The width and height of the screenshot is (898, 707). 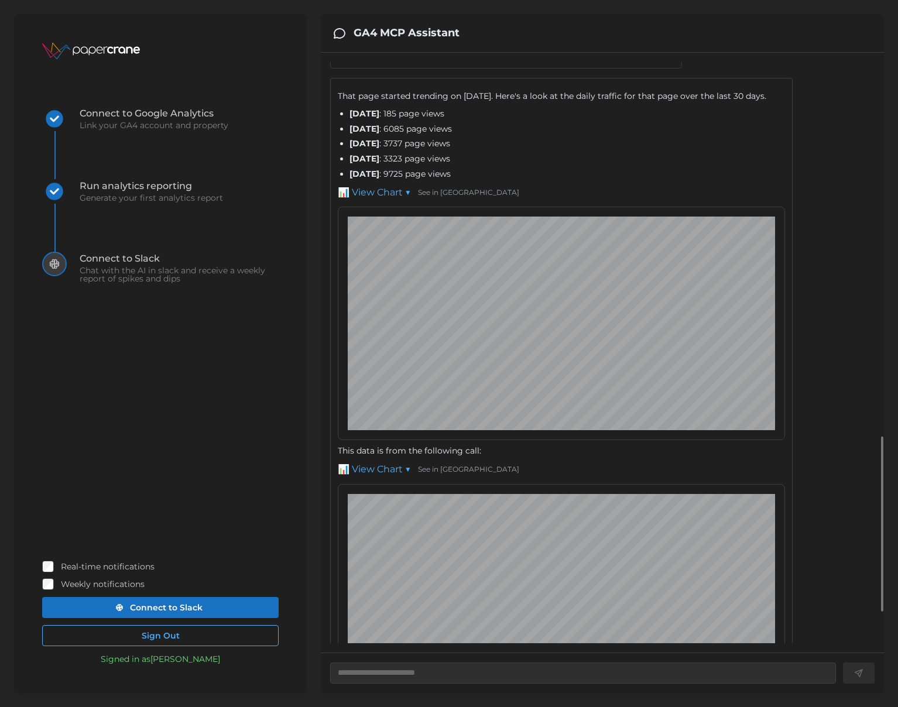 I want to click on button: Connect to SlackChat with the AI in slack and receive a weekly report of spikes and dips, so click(x=160, y=288).